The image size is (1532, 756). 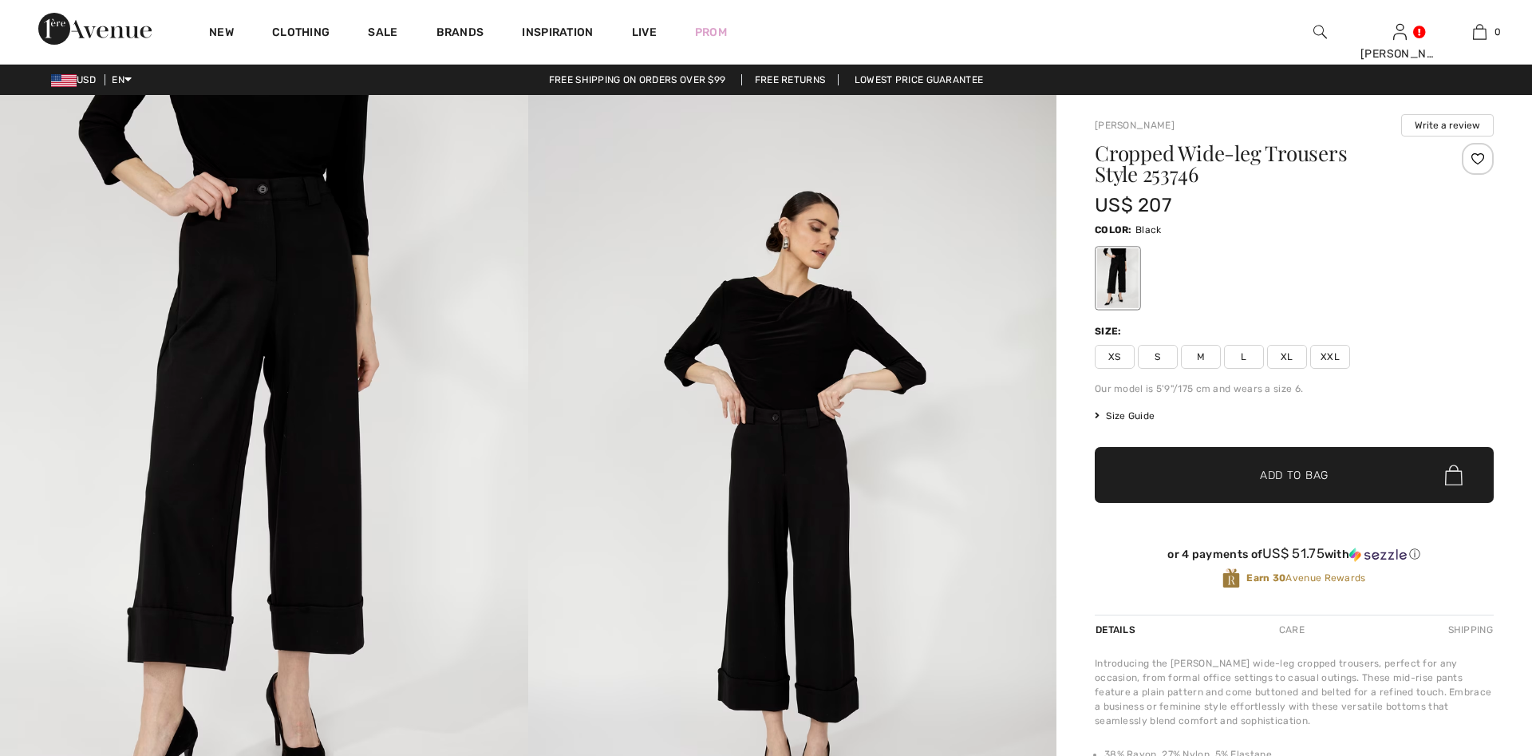 What do you see at coordinates (1158, 357) in the screenshot?
I see `span: S` at bounding box center [1158, 357].